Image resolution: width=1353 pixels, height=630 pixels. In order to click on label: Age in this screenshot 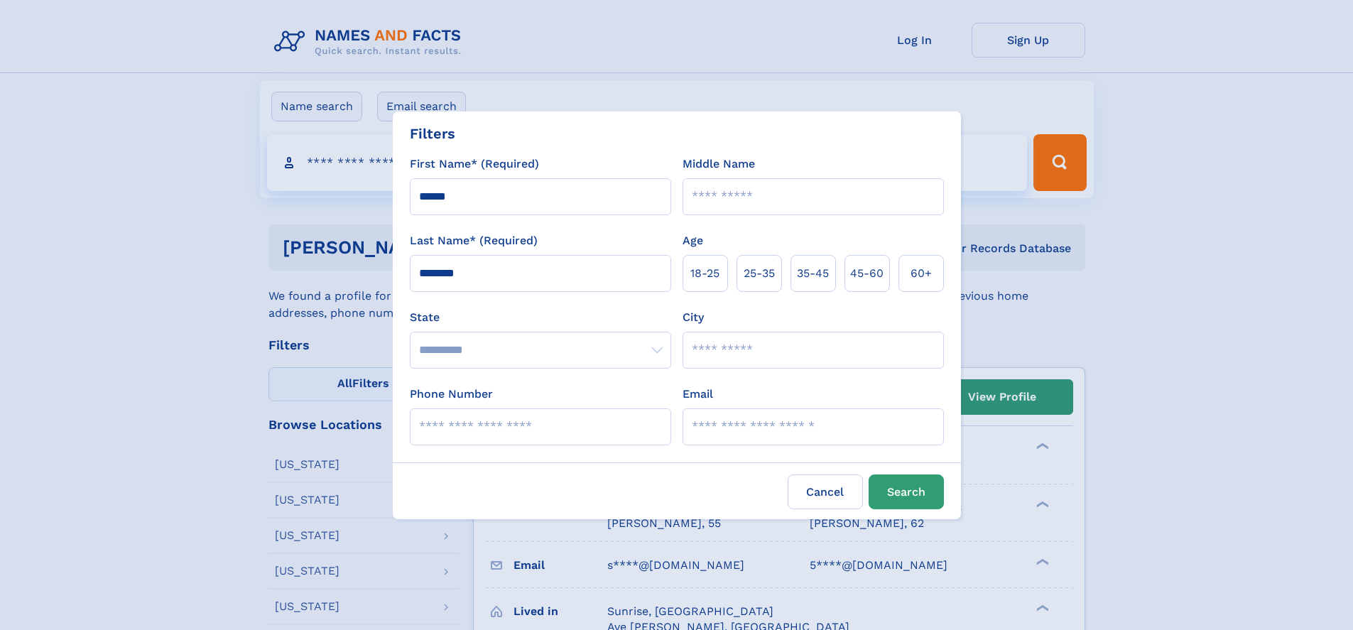, I will do `click(692, 241)`.